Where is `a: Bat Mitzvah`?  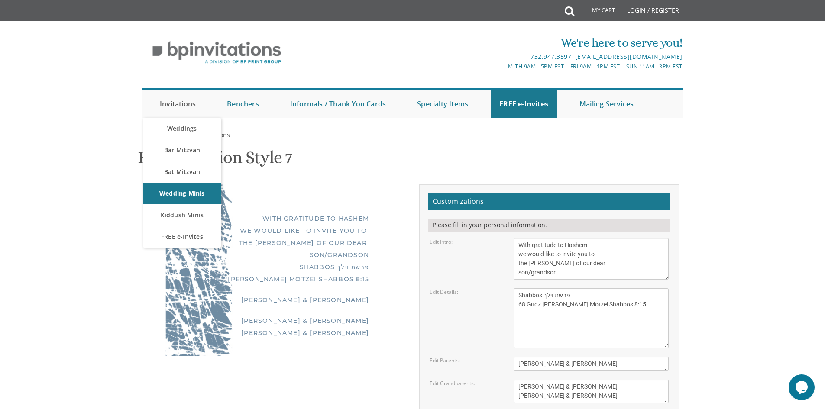
a: Bat Mitzvah is located at coordinates (182, 172).